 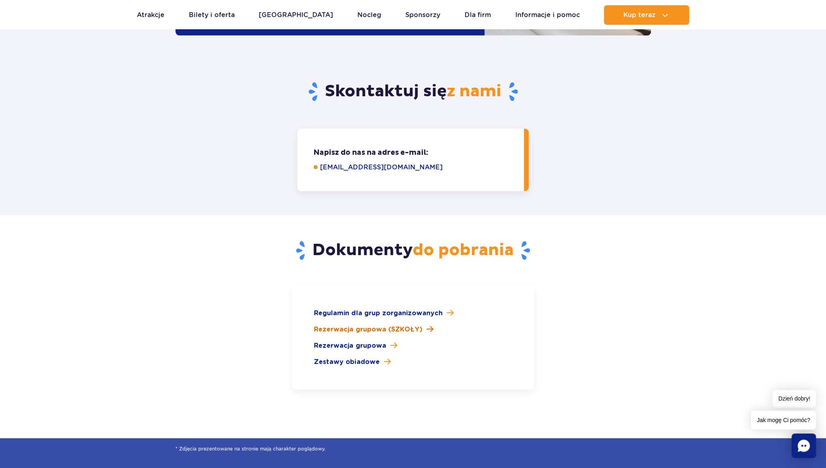 What do you see at coordinates (646, 15) in the screenshot?
I see `button: Kup teraz` at bounding box center [646, 15].